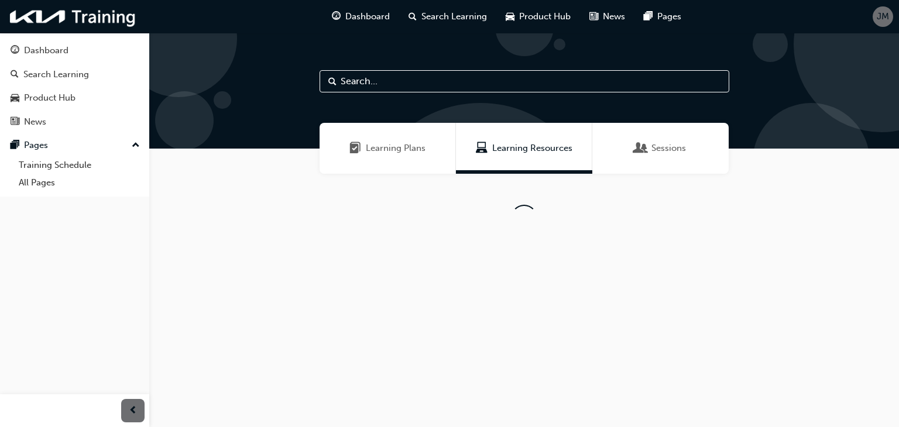 Image resolution: width=899 pixels, height=427 pixels. Describe the element at coordinates (79, 165) in the screenshot. I see `a: Training Schedule` at that location.